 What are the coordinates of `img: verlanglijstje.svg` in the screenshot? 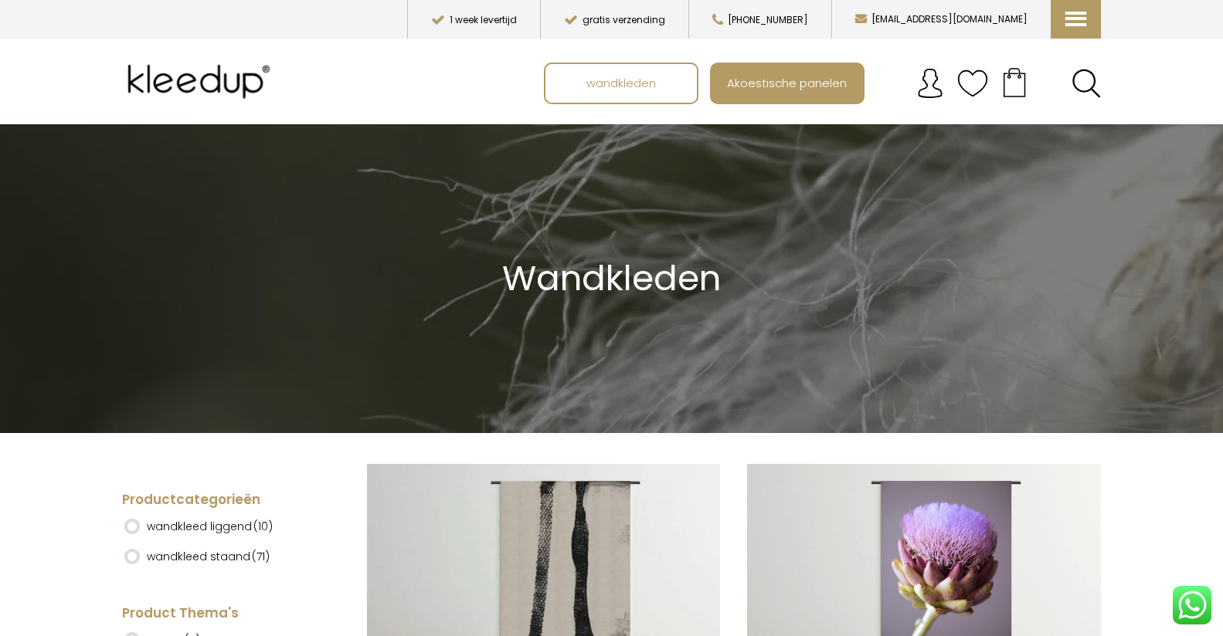 It's located at (972, 83).